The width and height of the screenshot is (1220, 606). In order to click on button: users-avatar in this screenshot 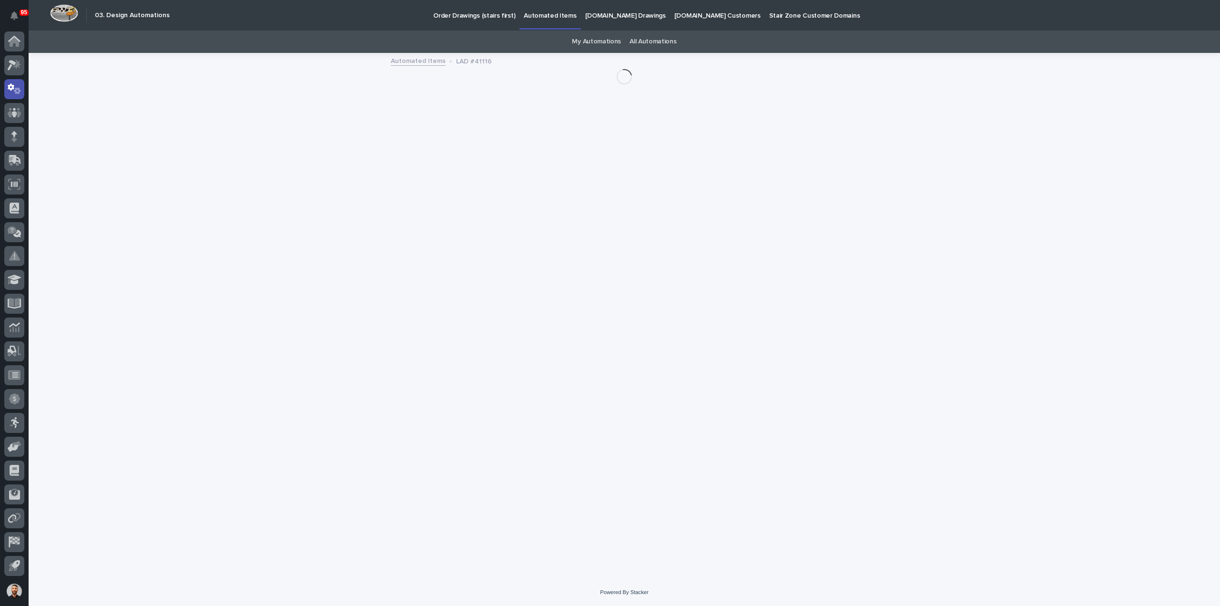, I will do `click(14, 591)`.